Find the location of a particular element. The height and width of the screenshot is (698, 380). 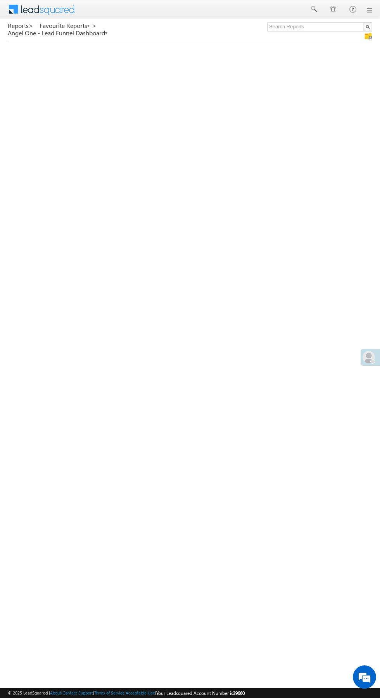

a: About is located at coordinates (55, 692).